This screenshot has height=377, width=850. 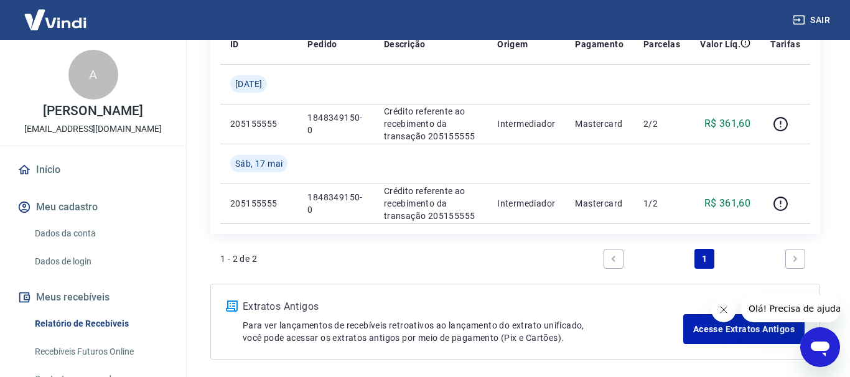 What do you see at coordinates (795, 259) in the screenshot?
I see `a: Next page` at bounding box center [795, 259].